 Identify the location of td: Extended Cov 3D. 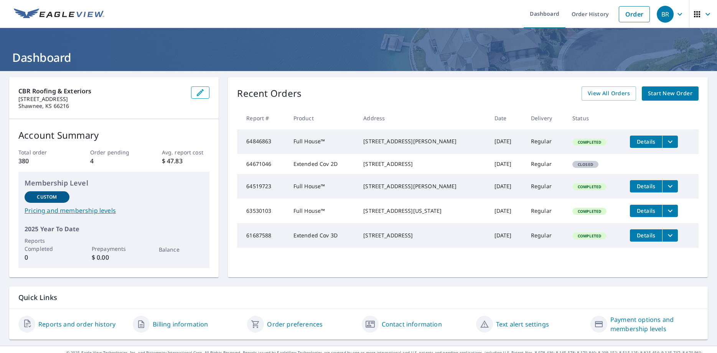
(322, 235).